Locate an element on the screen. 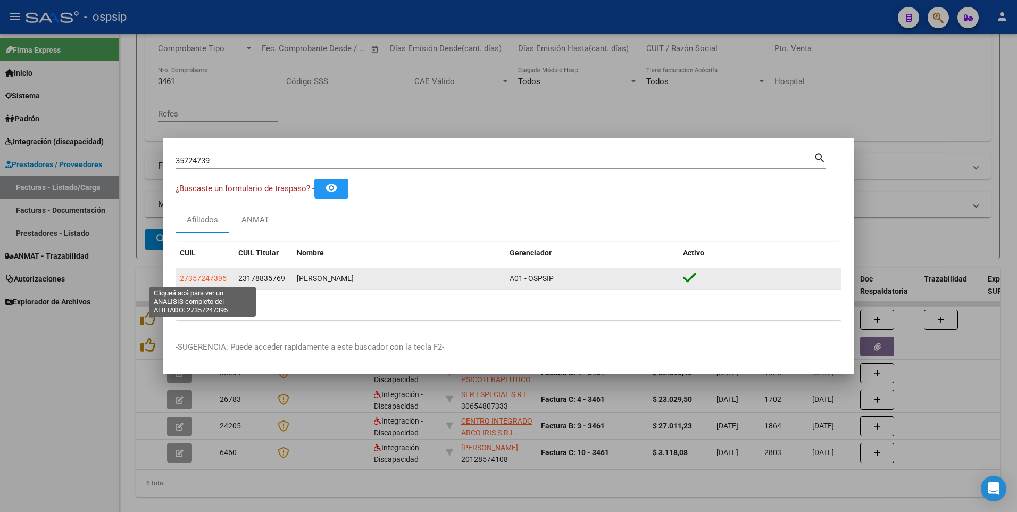  datatable-header-cell: CUIL Titular is located at coordinates (263, 253).